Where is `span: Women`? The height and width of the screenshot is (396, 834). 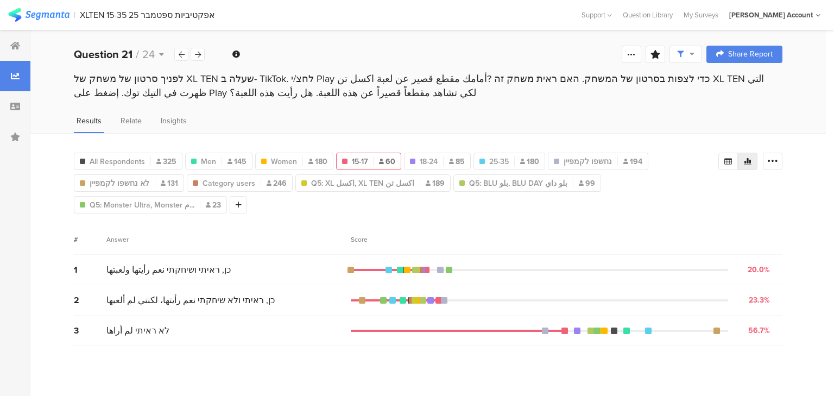
span: Women is located at coordinates (284, 161).